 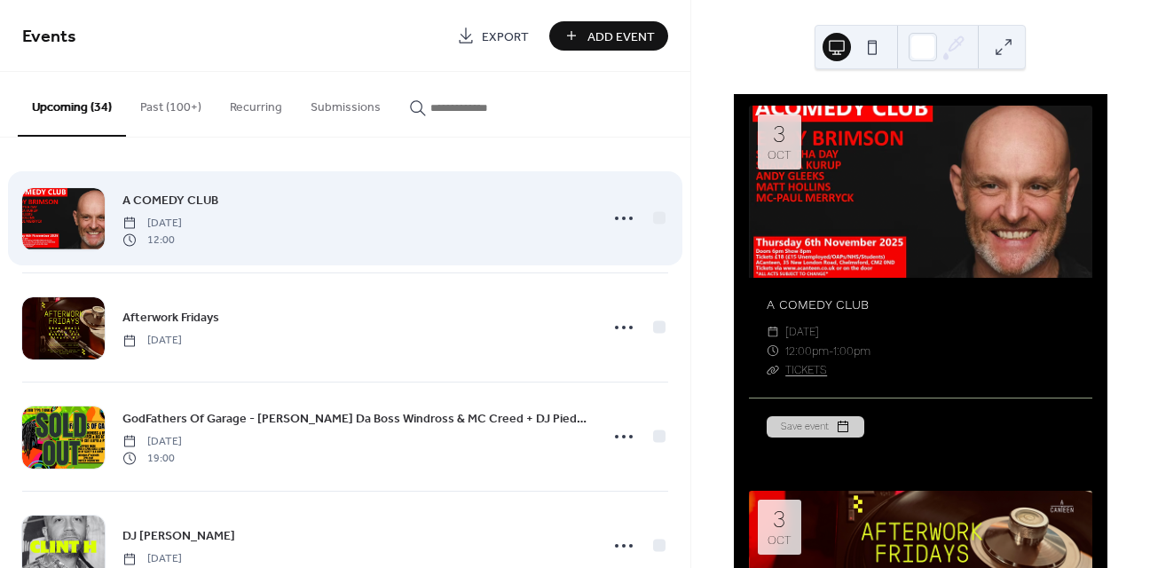 What do you see at coordinates (72, 104) in the screenshot?
I see `button: Upcoming (34)` at bounding box center [72, 104].